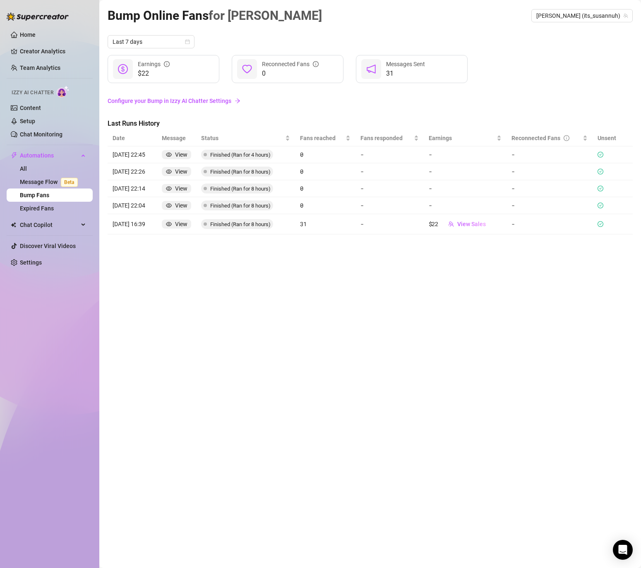 Image resolution: width=641 pixels, height=568 pixels. What do you see at coordinates (405, 74) in the screenshot?
I see `span: 31` at bounding box center [405, 74].